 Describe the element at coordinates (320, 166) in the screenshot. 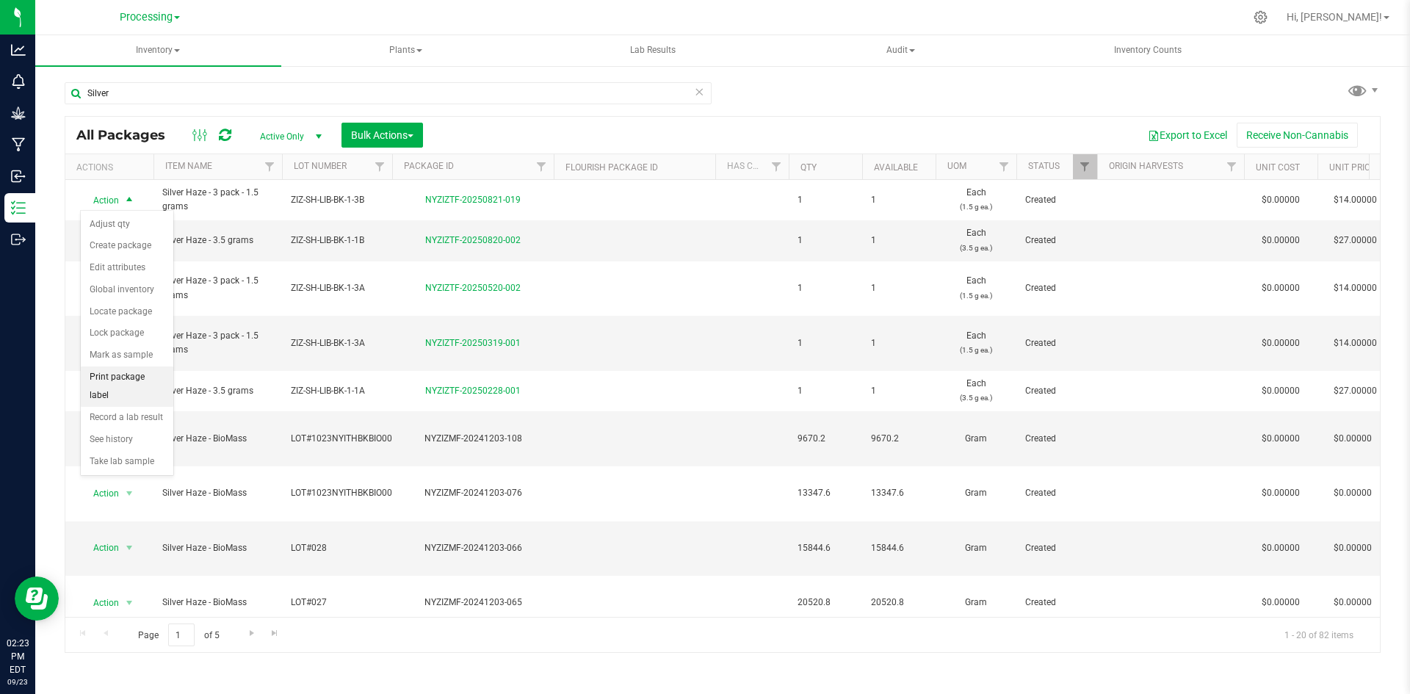

I see `a: Lot Number` at that location.